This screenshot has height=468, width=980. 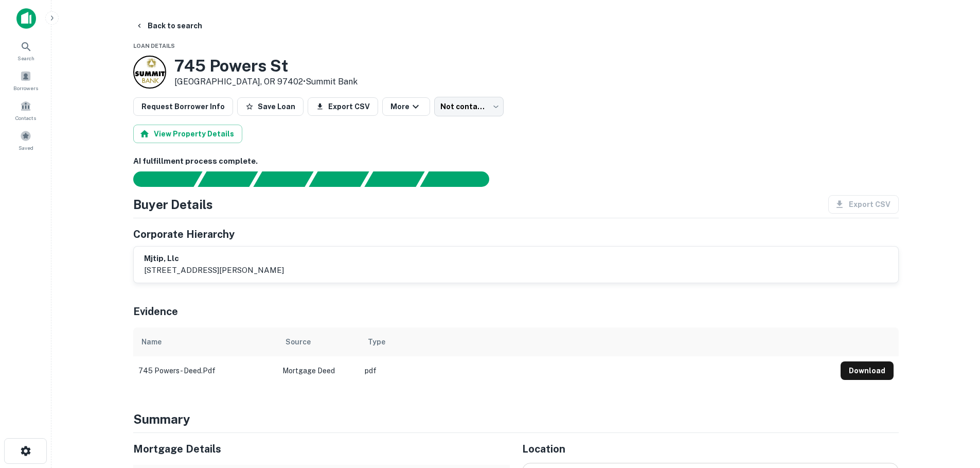 I want to click on h6: mjtip, llc, so click(x=214, y=258).